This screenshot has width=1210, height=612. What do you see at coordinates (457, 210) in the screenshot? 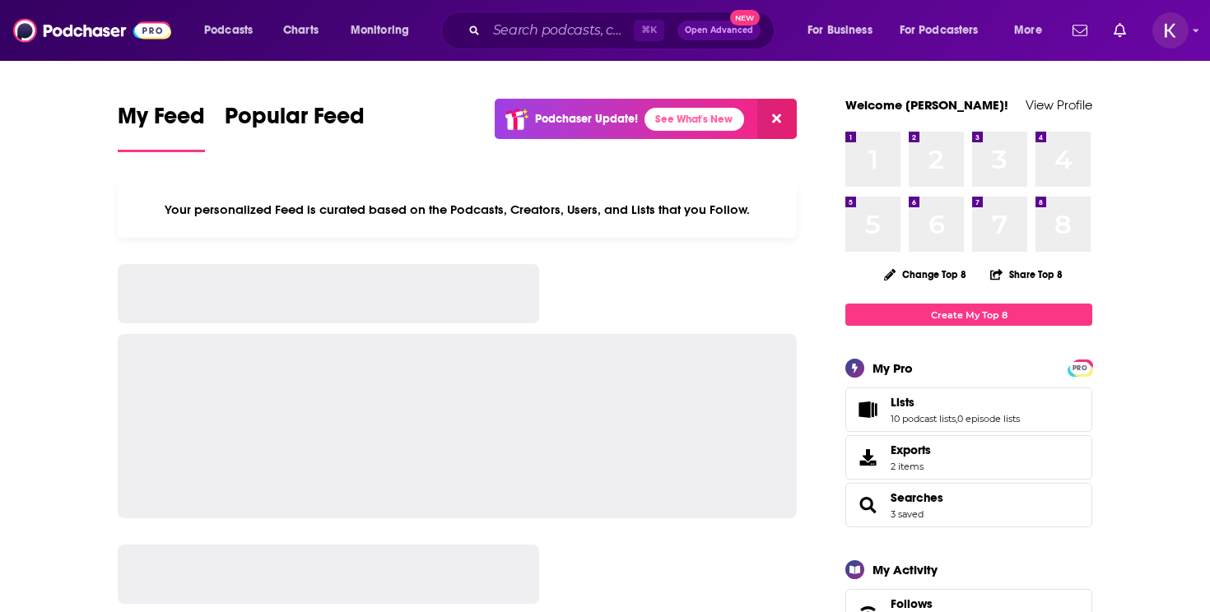
I see `div: Your personalized Feed is curated based on the Podcasts, Creators, Users, and Lists that you Follow.` at bounding box center [457, 210].